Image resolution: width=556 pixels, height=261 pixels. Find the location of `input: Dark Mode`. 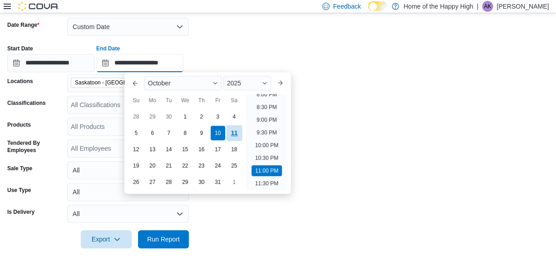

input: Dark Mode is located at coordinates (378, 6).